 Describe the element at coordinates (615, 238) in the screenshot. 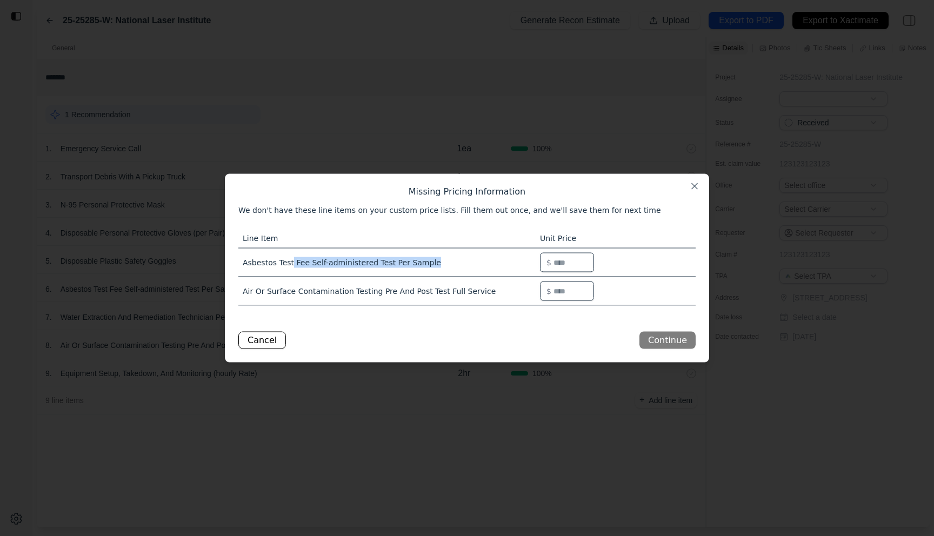

I see `th: Unit Price` at that location.